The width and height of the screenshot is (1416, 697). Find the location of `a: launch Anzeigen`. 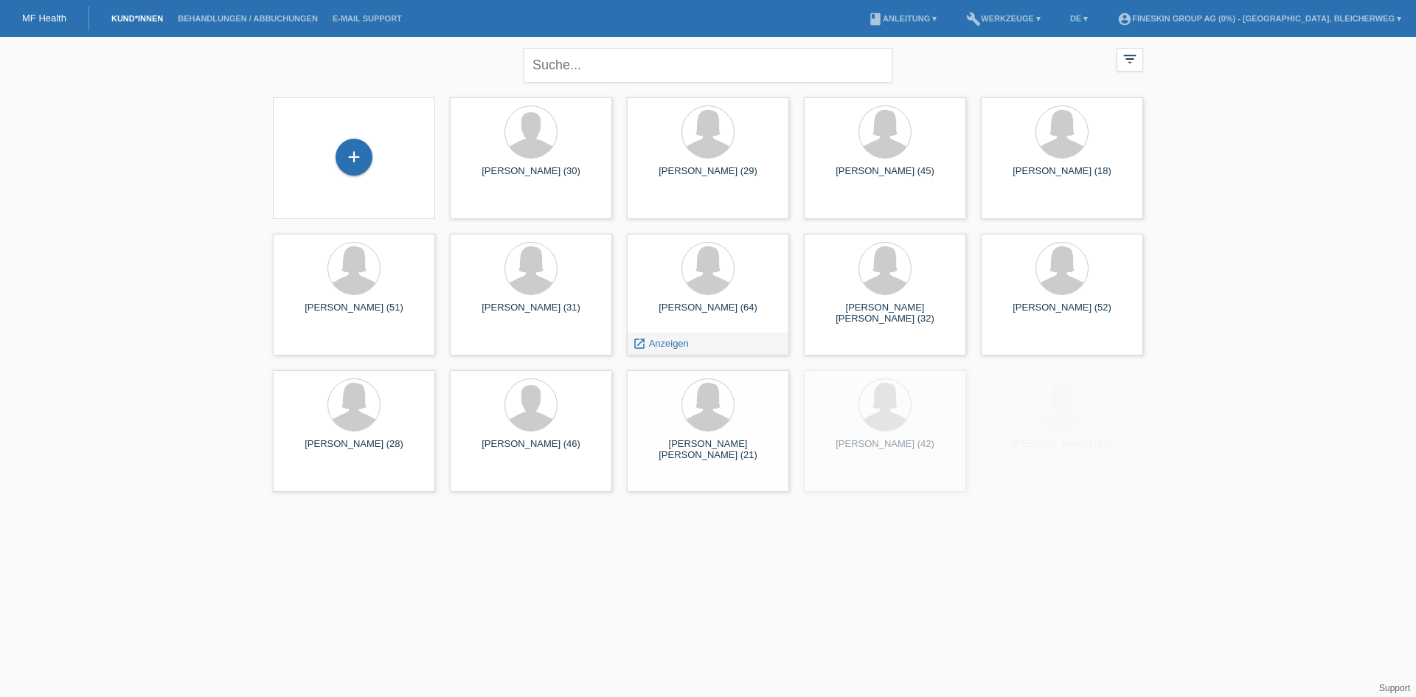

a: launch Anzeigen is located at coordinates (661, 343).